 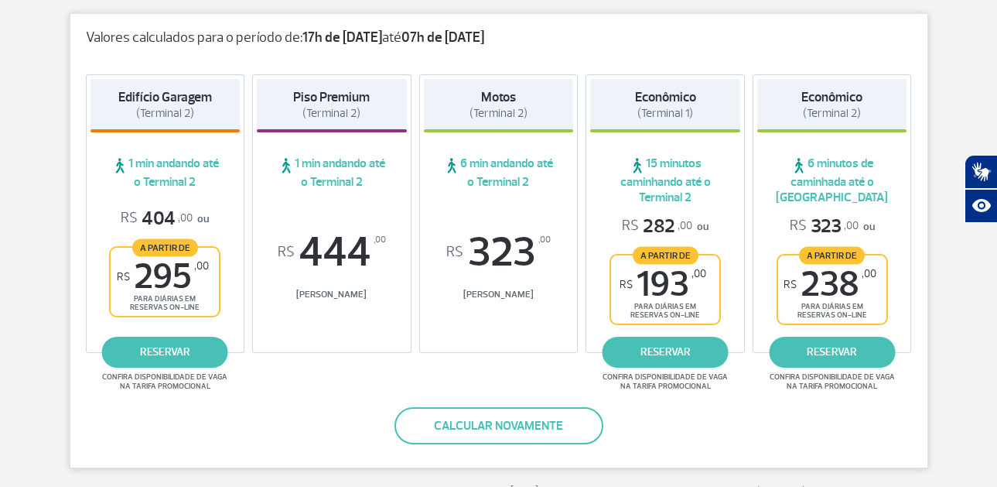 What do you see at coordinates (331, 97) in the screenshot?
I see `strong: Piso Premium` at bounding box center [331, 97].